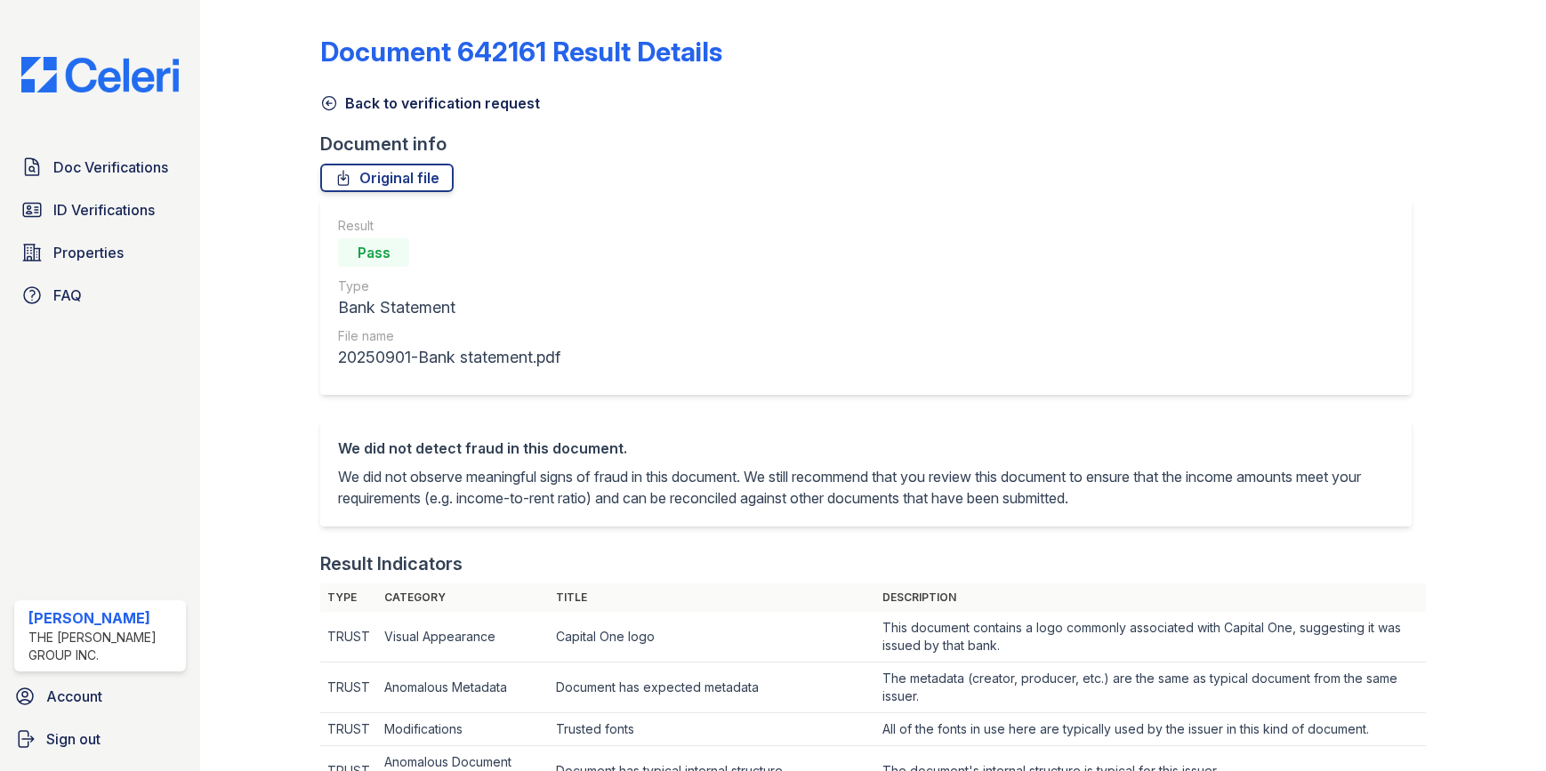 Image resolution: width=1546 pixels, height=771 pixels. Describe the element at coordinates (100, 697) in the screenshot. I see `a: Account` at that location.